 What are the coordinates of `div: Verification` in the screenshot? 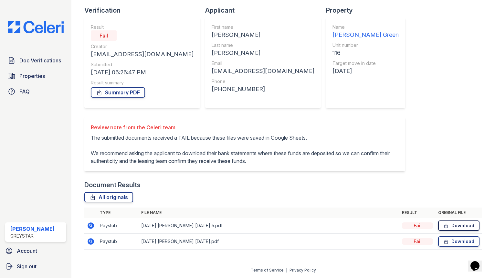 It's located at (145, 10).